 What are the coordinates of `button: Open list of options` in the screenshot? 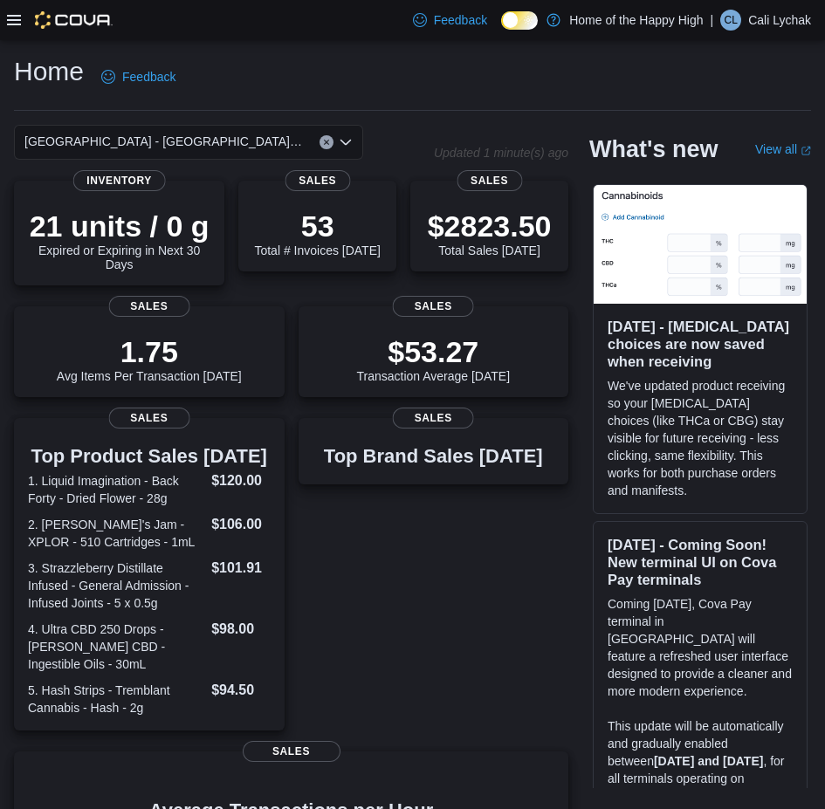 It's located at (346, 142).